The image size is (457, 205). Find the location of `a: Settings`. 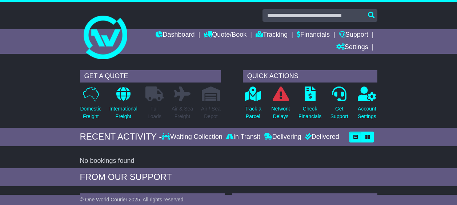

a: Settings is located at coordinates (352, 48).